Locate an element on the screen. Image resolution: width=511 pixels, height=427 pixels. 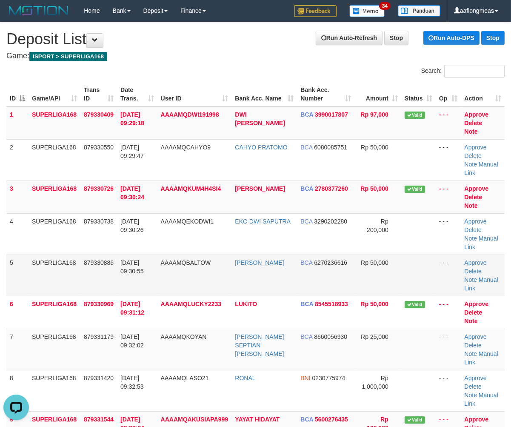
input: Search: is located at coordinates (474, 71).